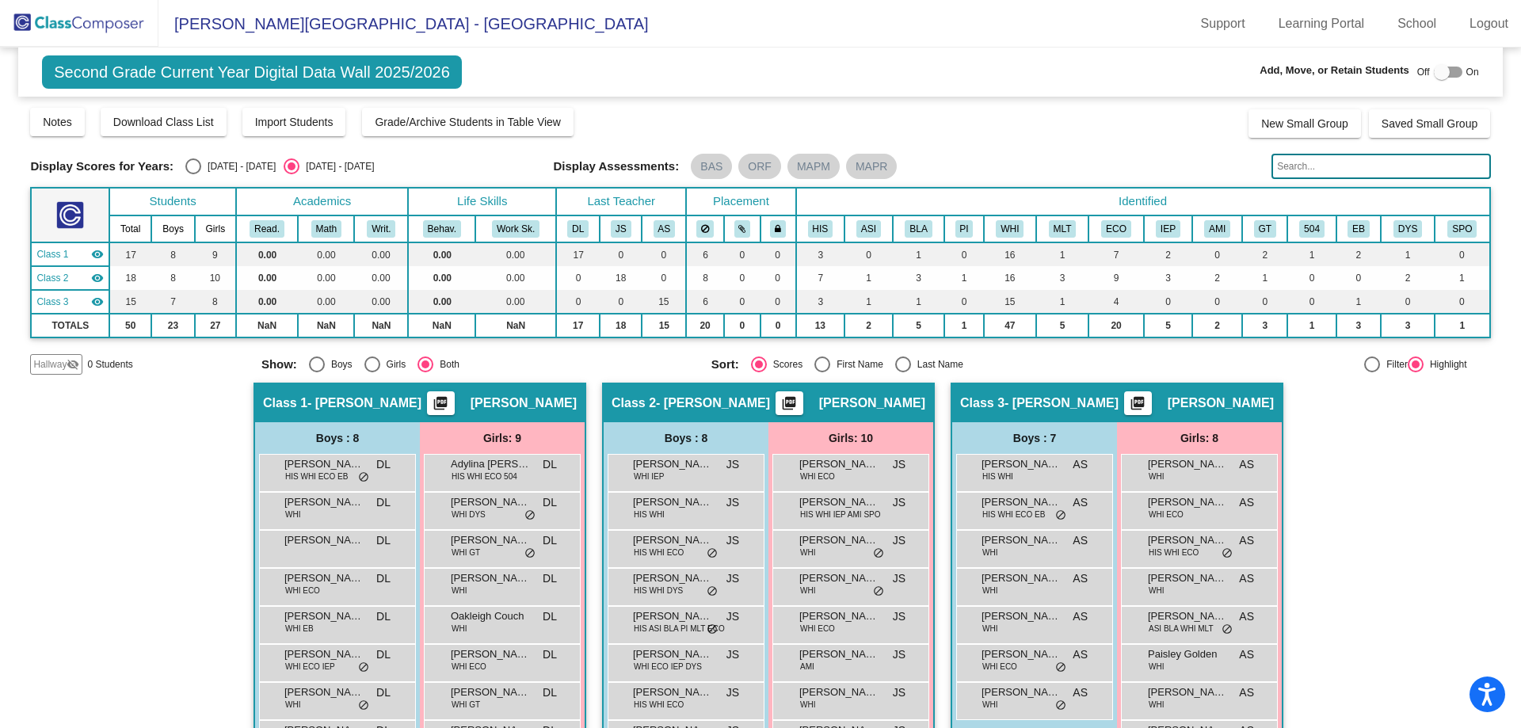 This screenshot has height=728, width=1521. What do you see at coordinates (338, 364) in the screenshot?
I see `div: Boys` at bounding box center [338, 364].